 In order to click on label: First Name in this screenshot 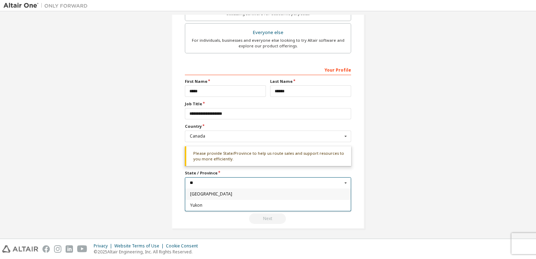, I will do `click(225, 81)`.